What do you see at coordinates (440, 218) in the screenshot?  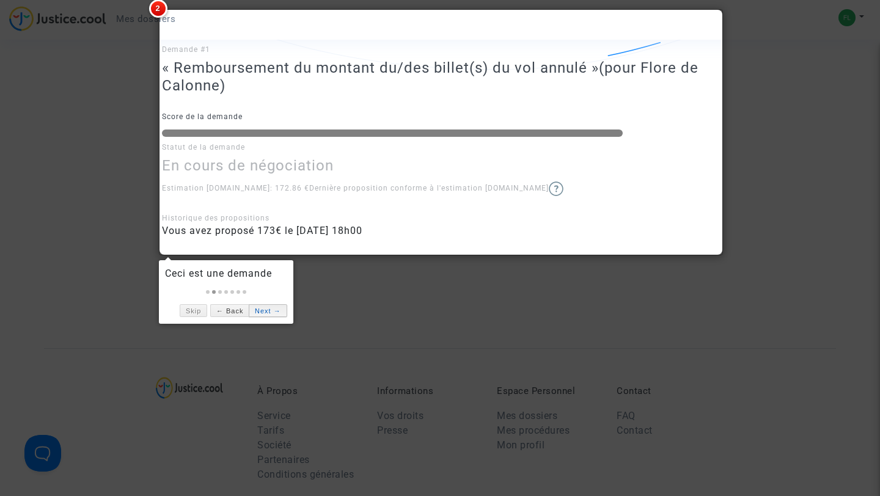 I see `div: Historique des propositions` at bounding box center [440, 218].